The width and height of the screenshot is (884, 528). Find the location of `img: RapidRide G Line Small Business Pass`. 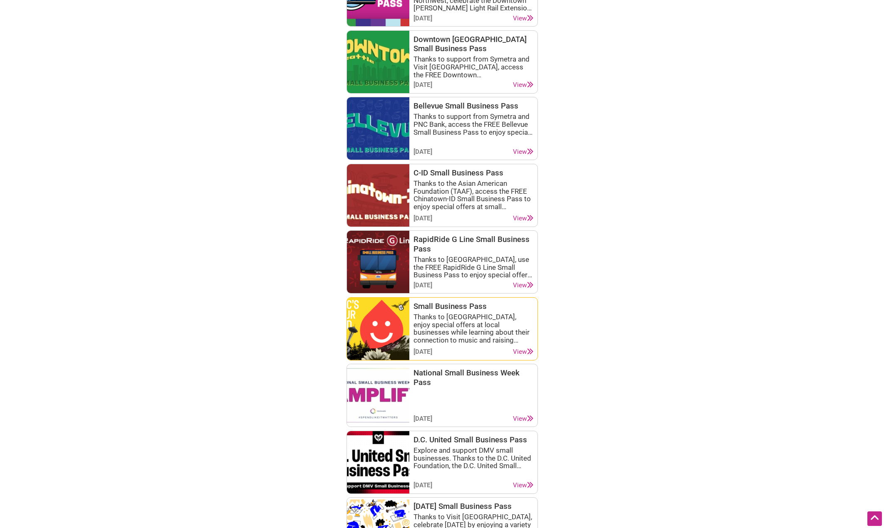

img: RapidRide G Line Small Business Pass is located at coordinates (378, 262).